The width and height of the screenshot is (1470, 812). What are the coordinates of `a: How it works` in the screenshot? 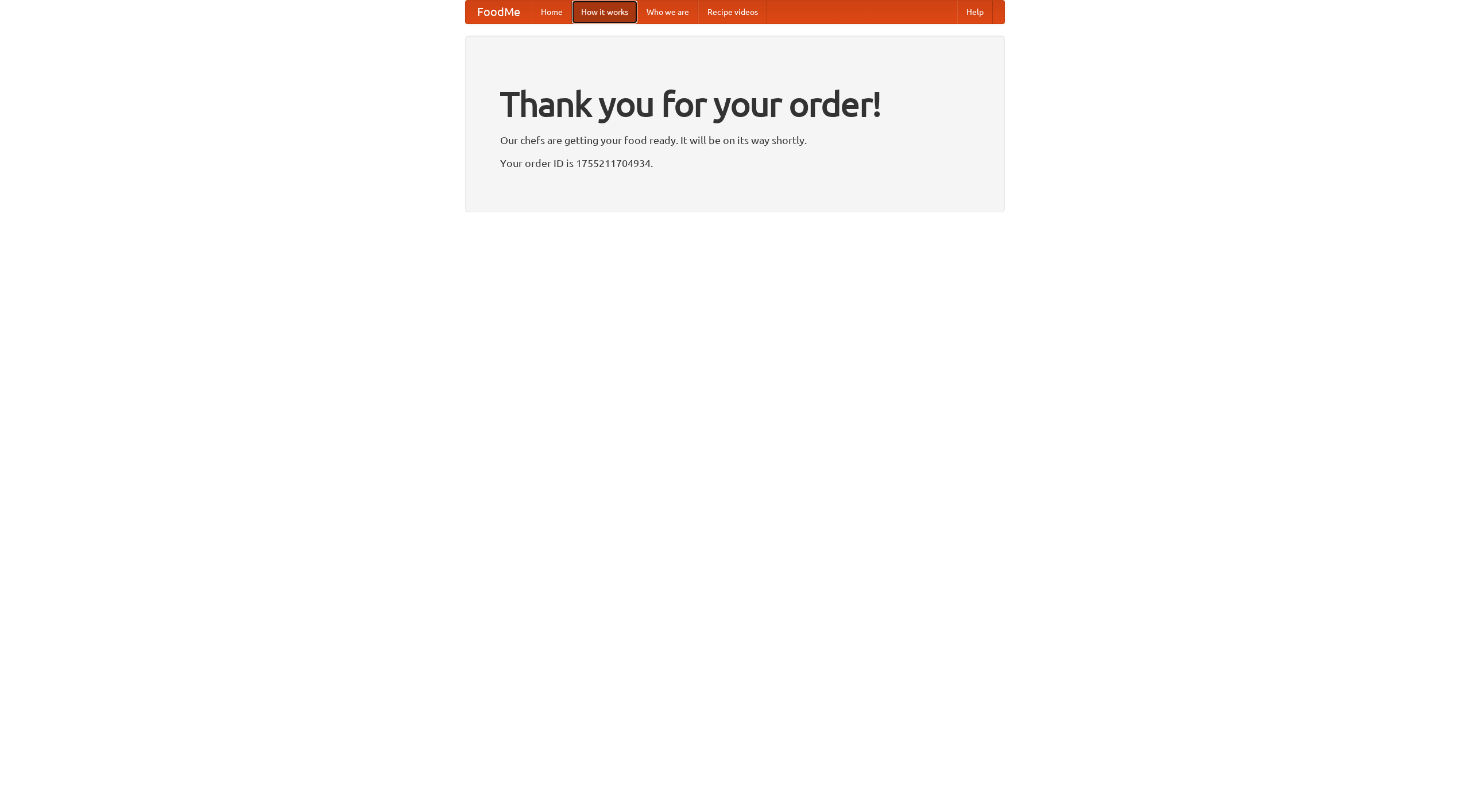 It's located at (605, 12).